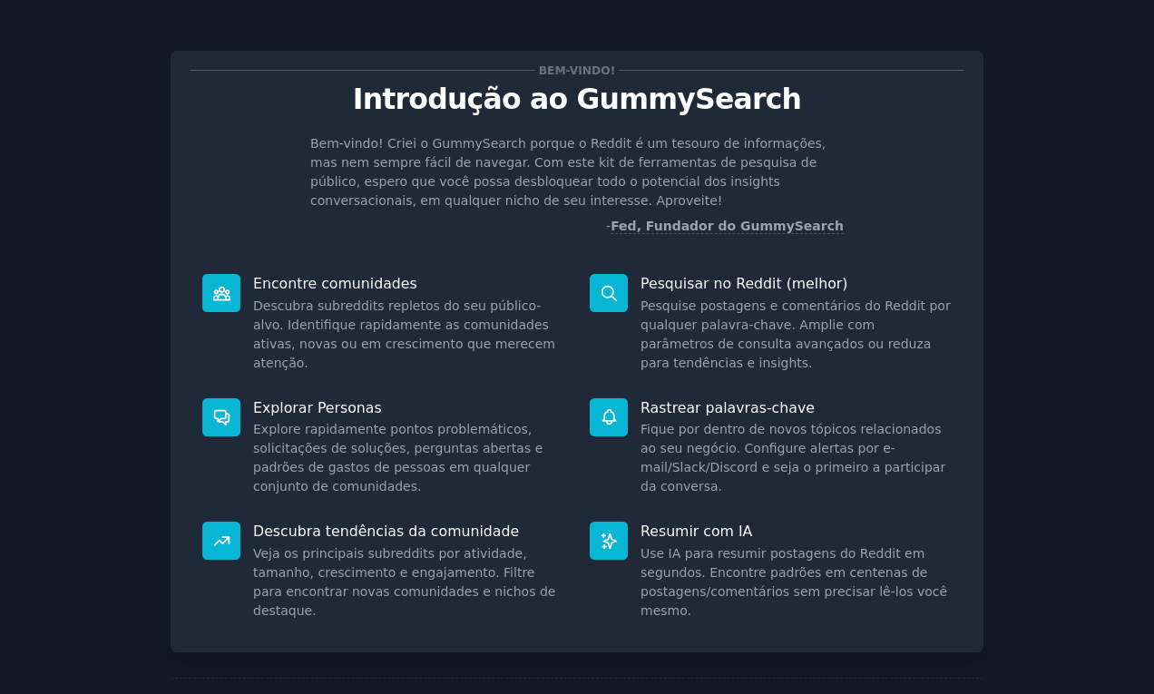 Image resolution: width=1154 pixels, height=694 pixels. I want to click on font: Introdução ao GummySearch, so click(577, 99).